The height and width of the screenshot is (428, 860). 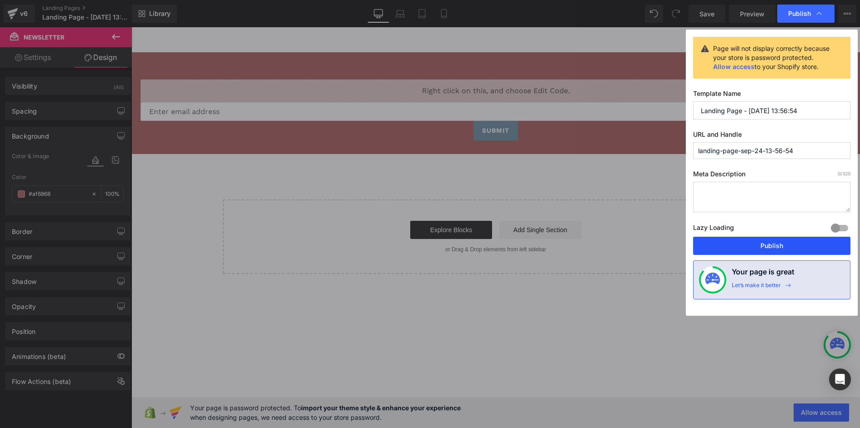 I want to click on label: URL and Handle, so click(x=772, y=136).